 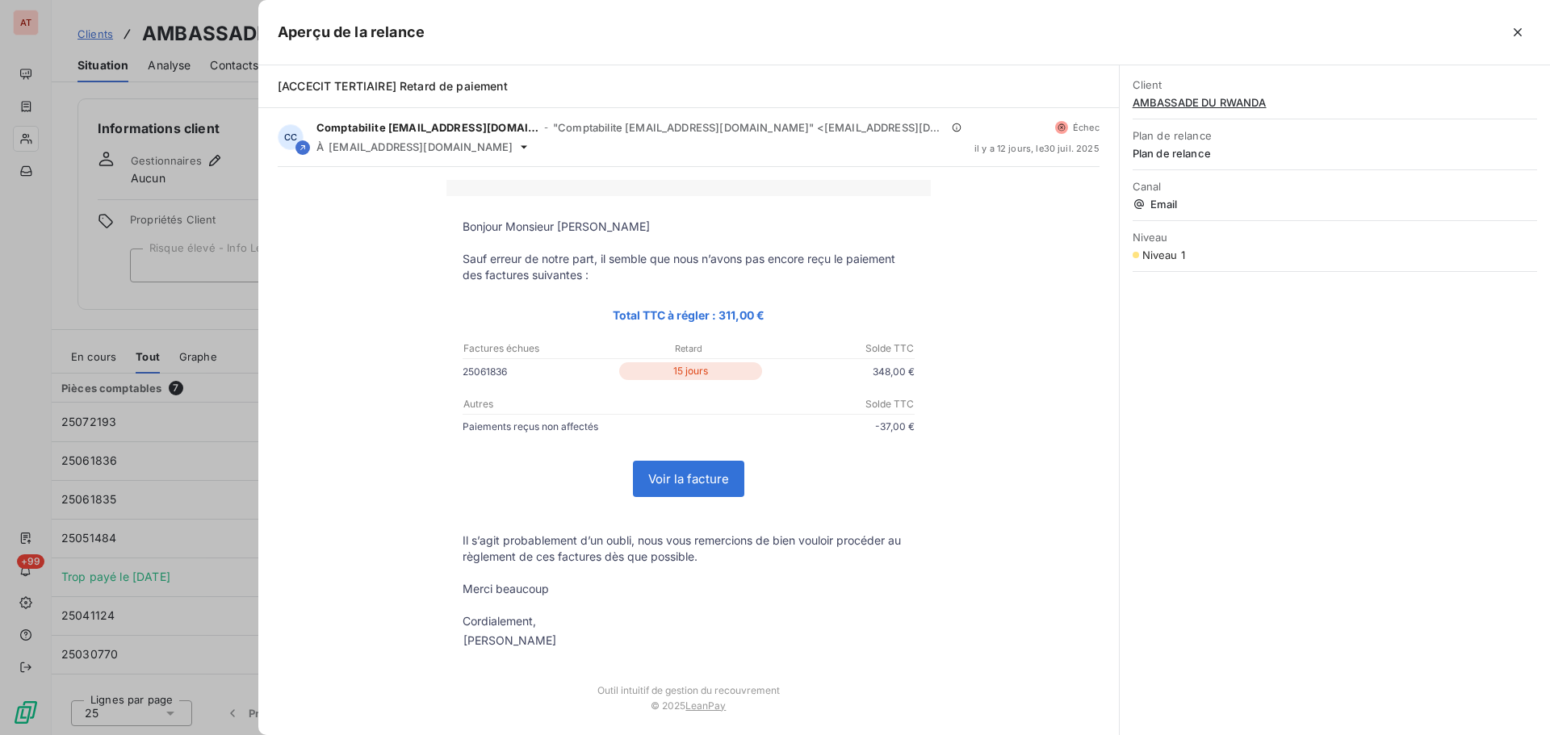 I want to click on span: Échec, so click(x=1086, y=128).